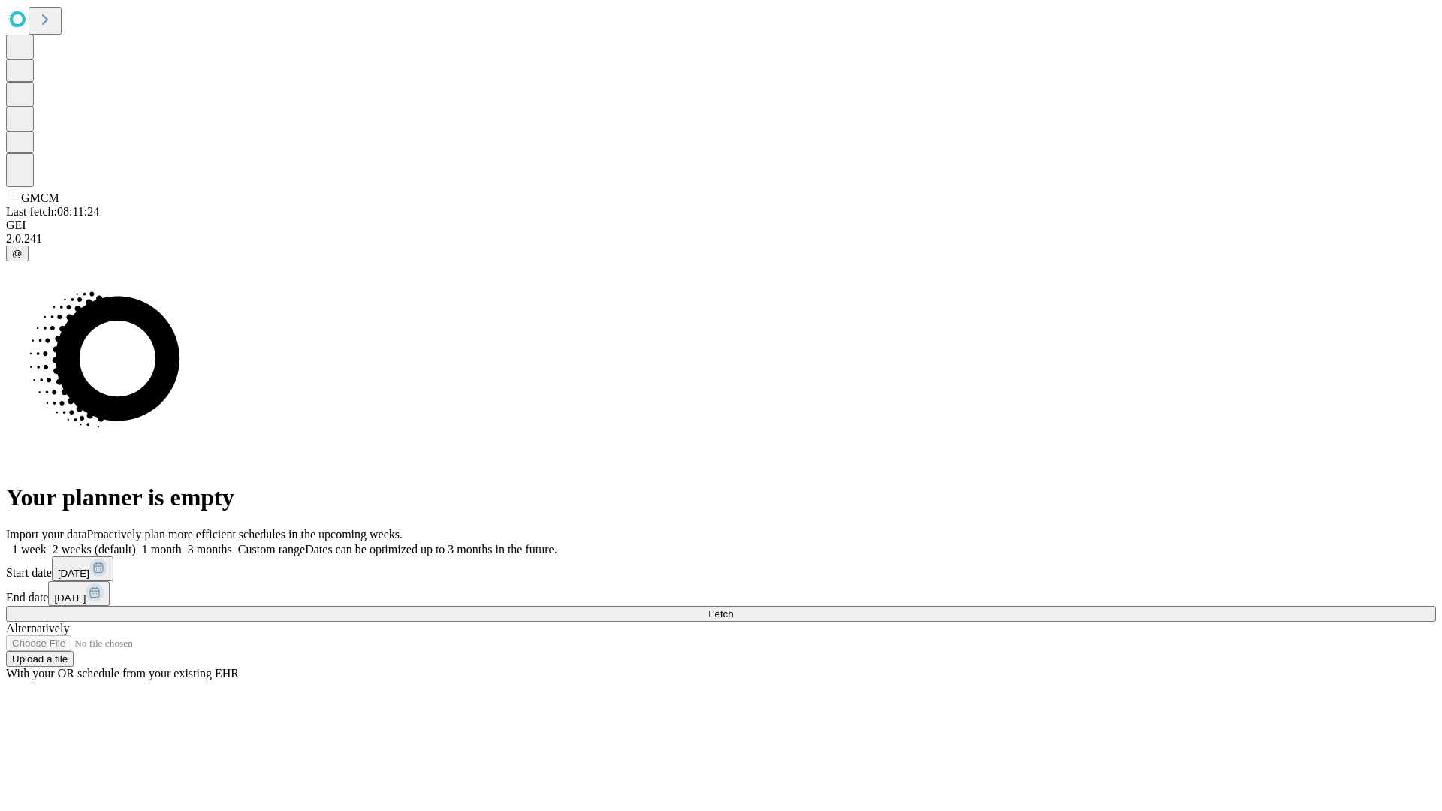  What do you see at coordinates (53, 211) in the screenshot?
I see `span: Last fetch: 08:11:24` at bounding box center [53, 211].